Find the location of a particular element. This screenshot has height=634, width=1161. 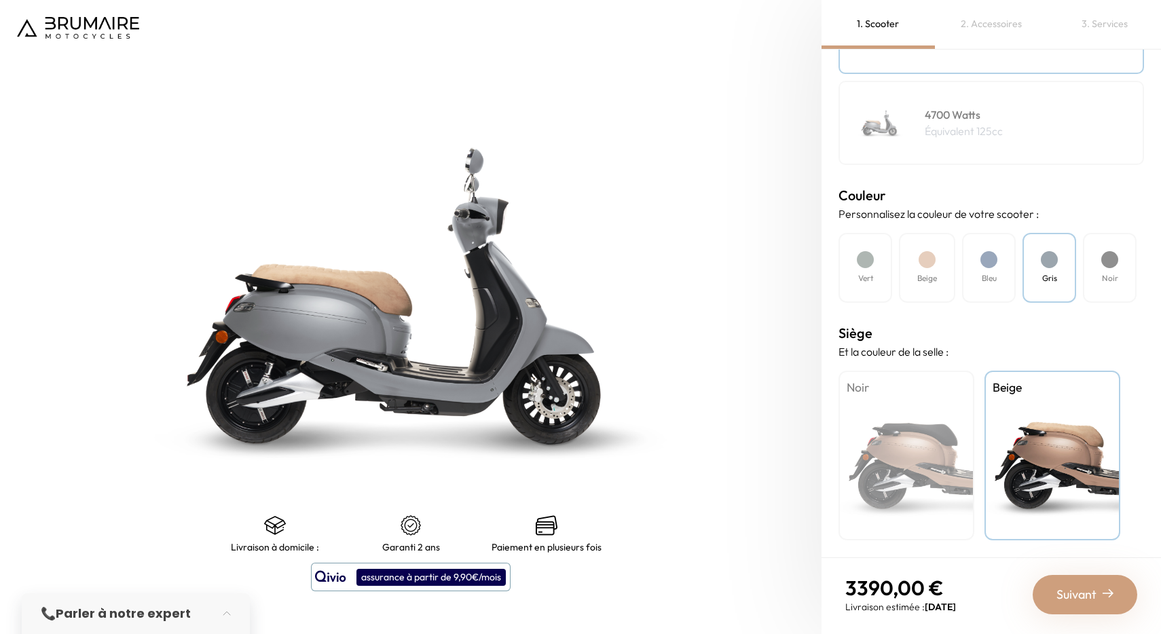

p: 3390,00 € is located at coordinates (901, 588).